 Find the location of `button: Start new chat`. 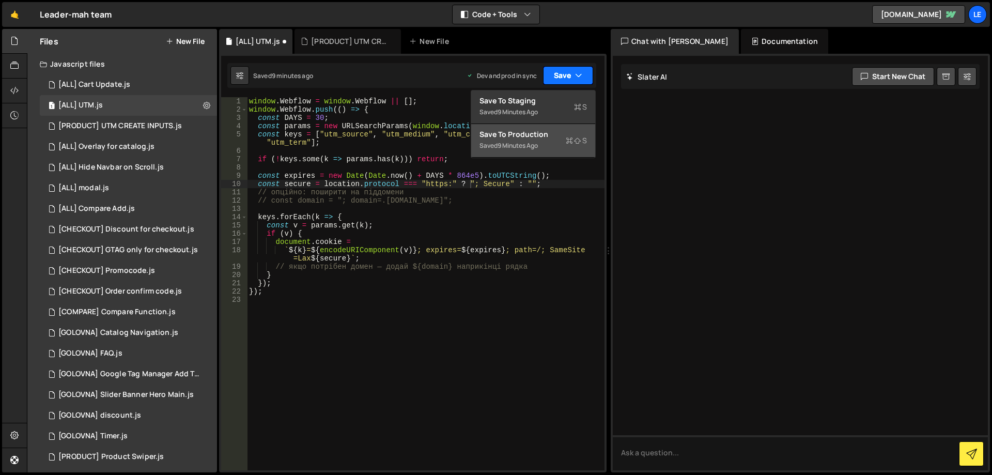

button: Start new chat is located at coordinates (893, 76).